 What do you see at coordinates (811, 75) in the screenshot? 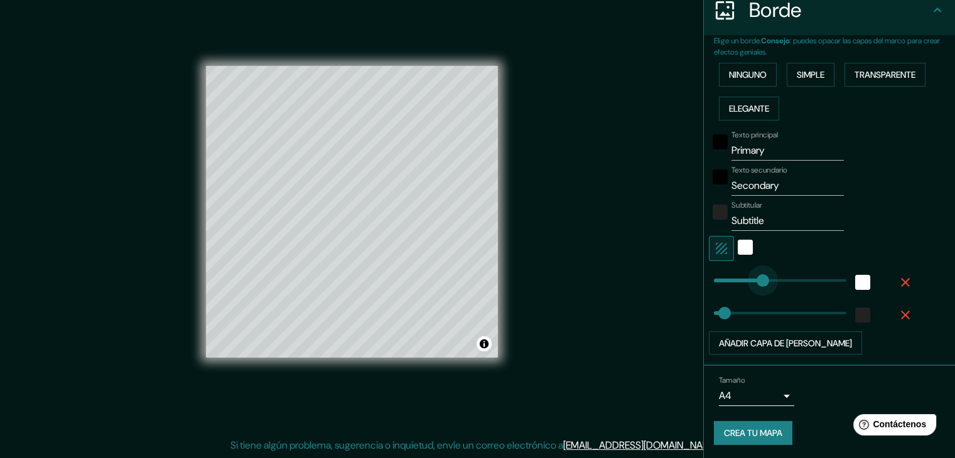
I see `button: Simple` at bounding box center [811, 75].